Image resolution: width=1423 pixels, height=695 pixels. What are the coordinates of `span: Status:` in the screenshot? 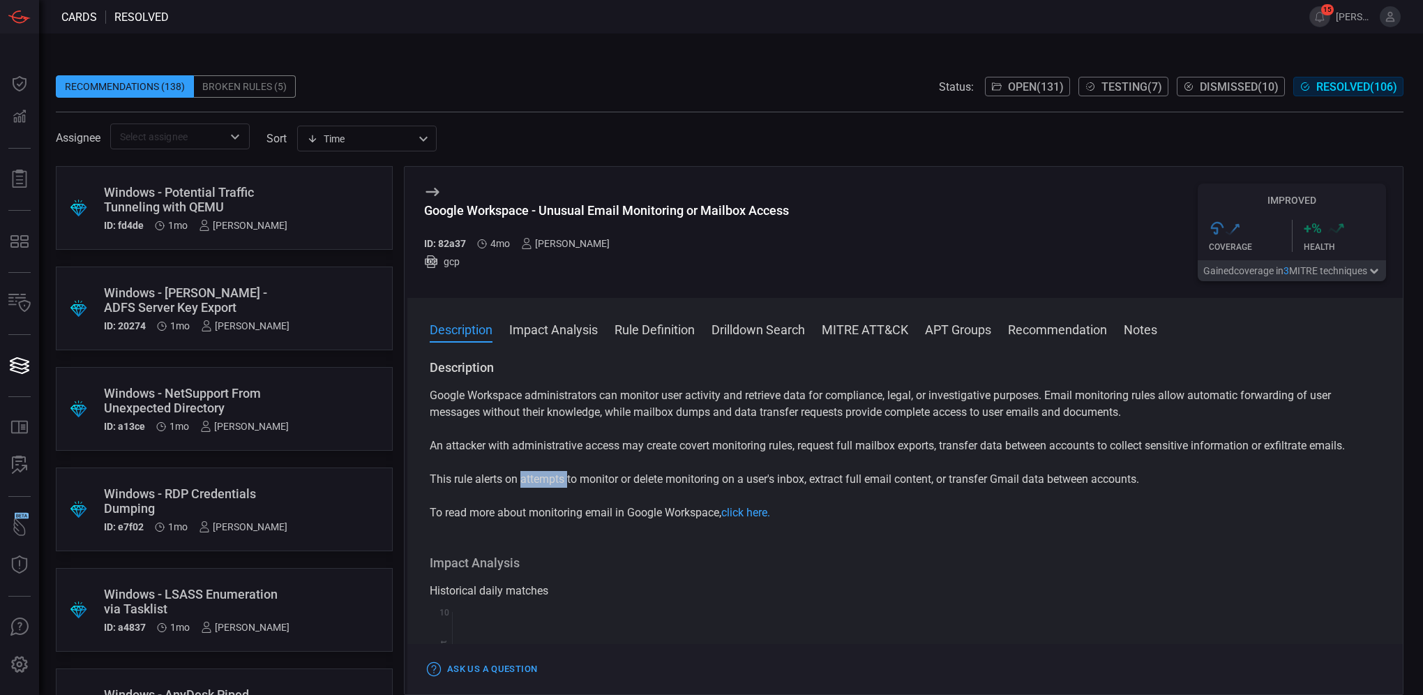 It's located at (956, 87).